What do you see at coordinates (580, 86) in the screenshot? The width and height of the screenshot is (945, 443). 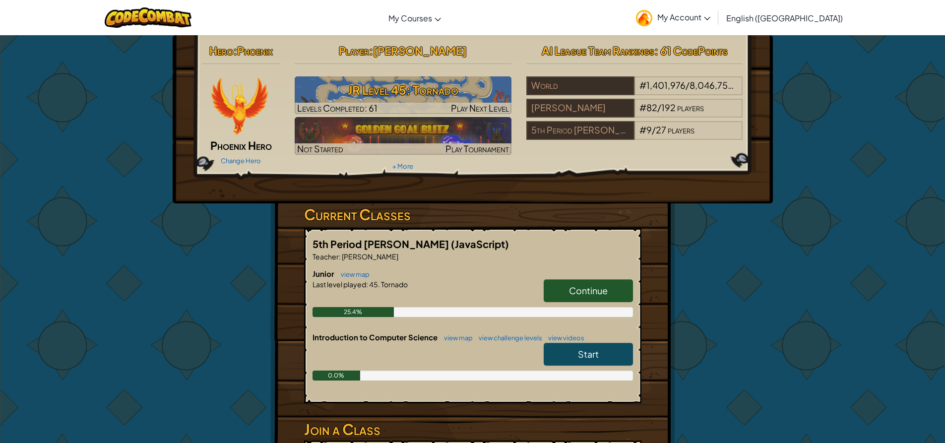 I see `div: World` at bounding box center [580, 86].